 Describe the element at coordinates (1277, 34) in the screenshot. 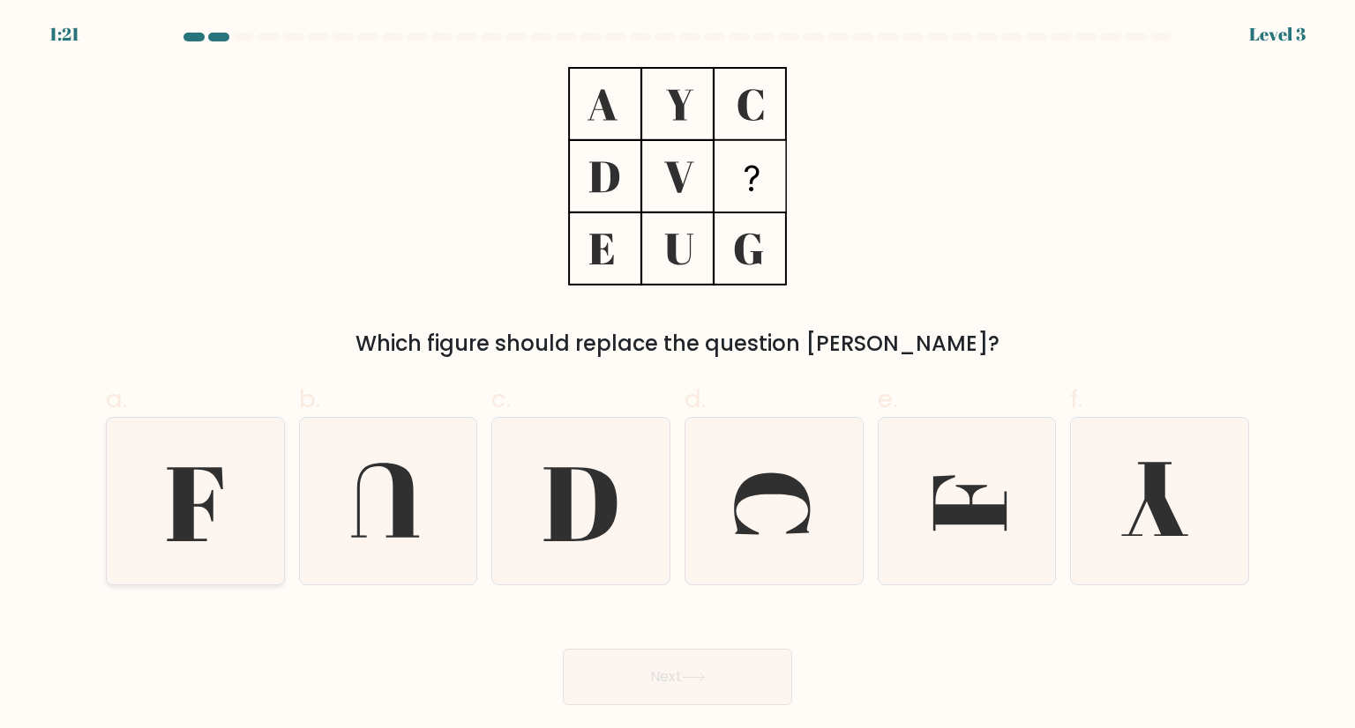

I see `div: Level 3` at that location.